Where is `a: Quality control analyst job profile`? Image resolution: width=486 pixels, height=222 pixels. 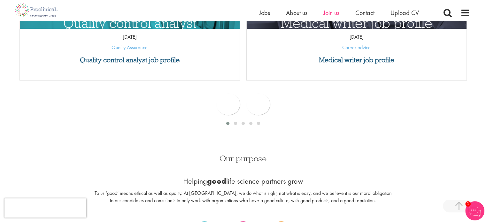 a: Quality control analyst job profile is located at coordinates (130, 60).